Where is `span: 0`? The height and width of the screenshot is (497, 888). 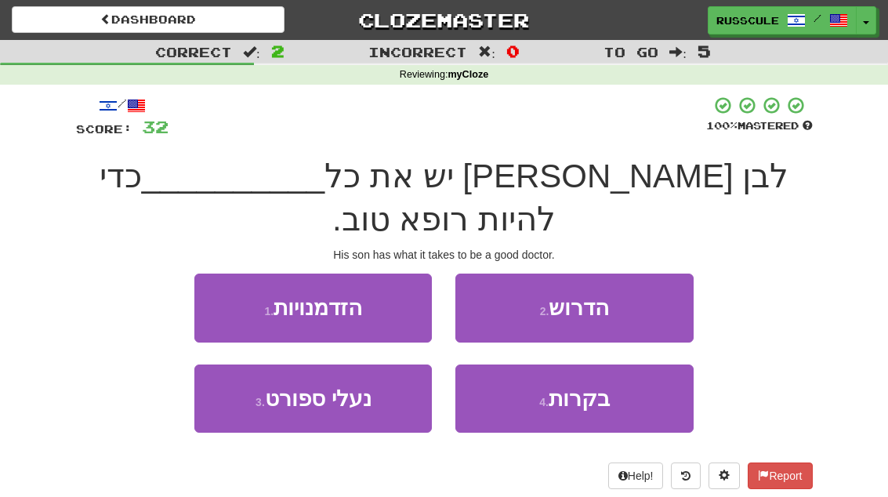
span: 0 is located at coordinates (512, 51).